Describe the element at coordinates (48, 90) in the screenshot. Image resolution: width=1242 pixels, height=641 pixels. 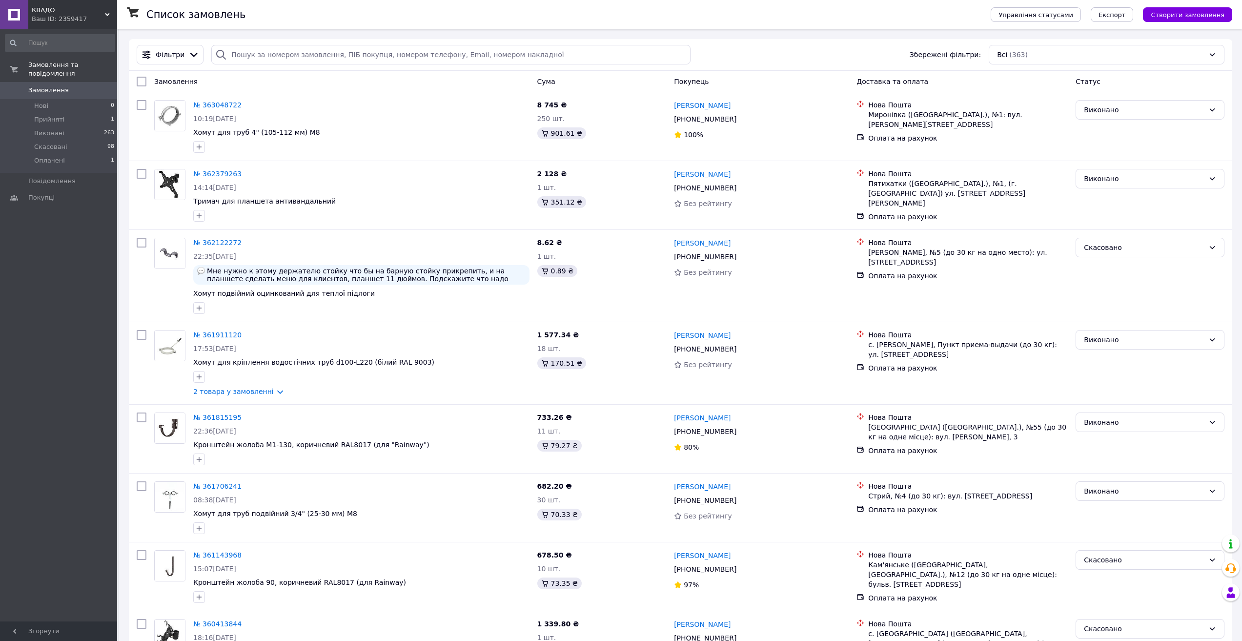
I see `span: Замовлення` at that location.